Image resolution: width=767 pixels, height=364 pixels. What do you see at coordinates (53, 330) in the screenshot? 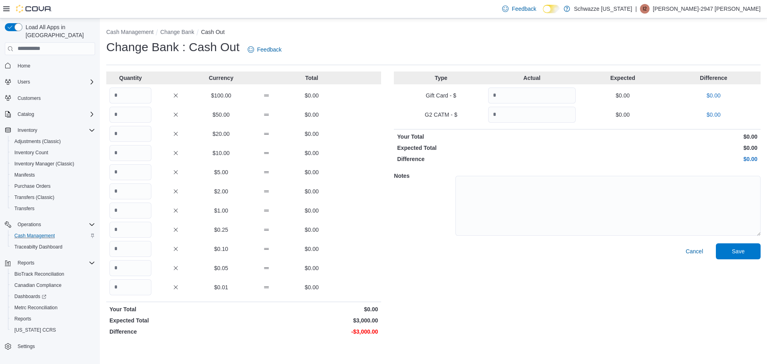
I see `span: Washington CCRS` at bounding box center [53, 330].